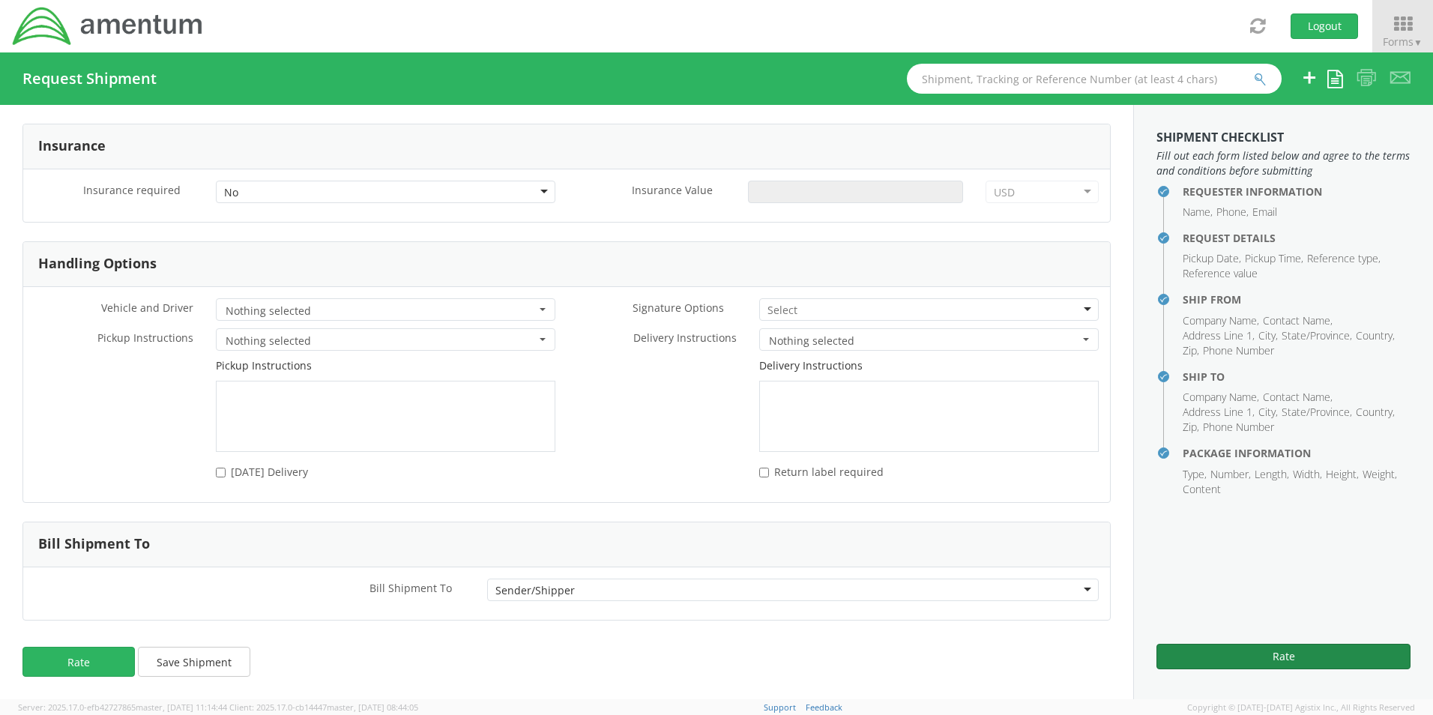 This screenshot has height=715, width=1433. Describe the element at coordinates (780, 707) in the screenshot. I see `a: Support` at that location.